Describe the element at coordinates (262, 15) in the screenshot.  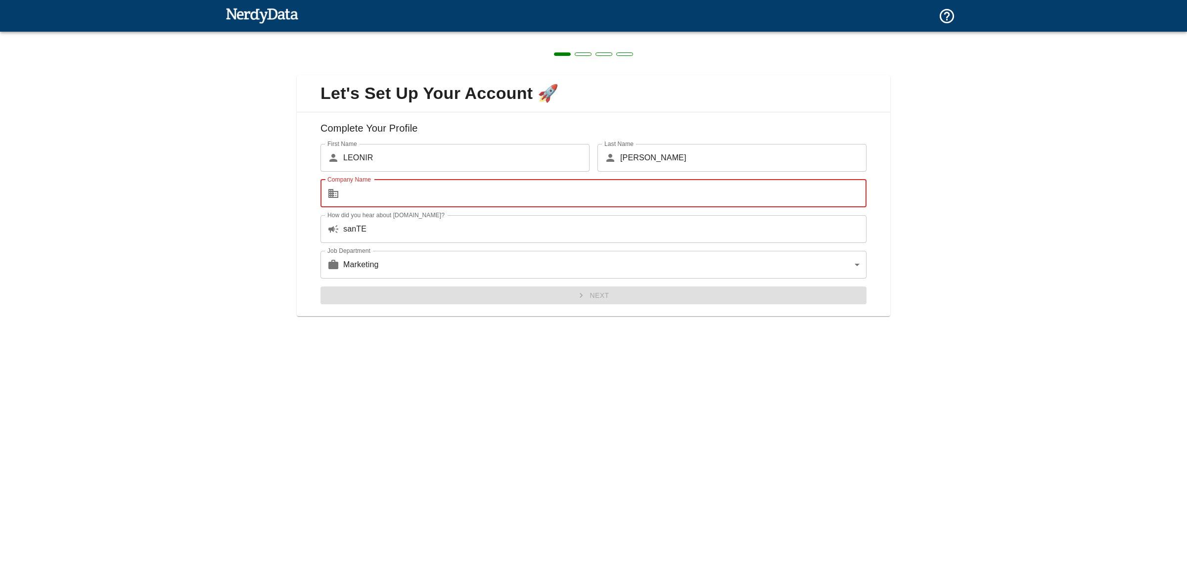
I see `img: NerdyData.com` at that location.